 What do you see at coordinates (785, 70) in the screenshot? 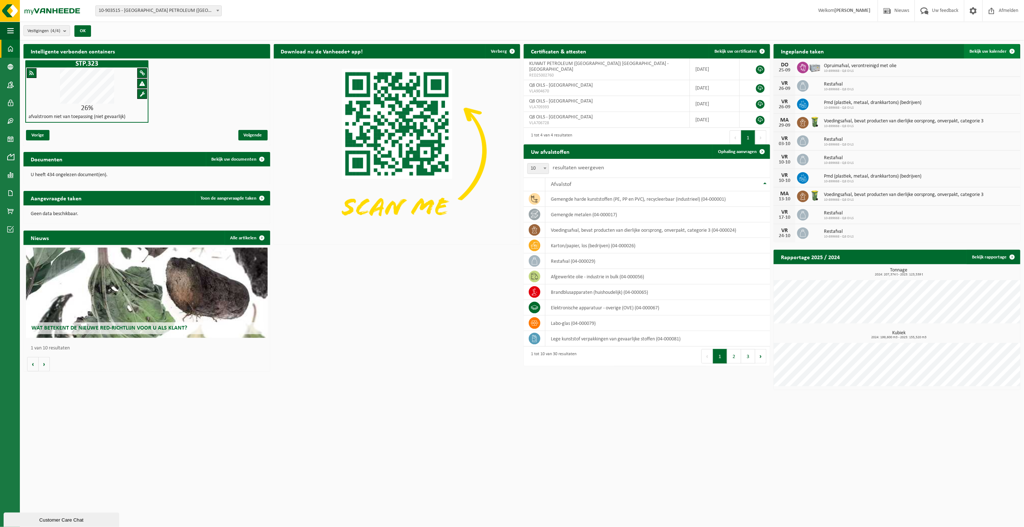
I see `div: 25-09` at bounding box center [785, 70].